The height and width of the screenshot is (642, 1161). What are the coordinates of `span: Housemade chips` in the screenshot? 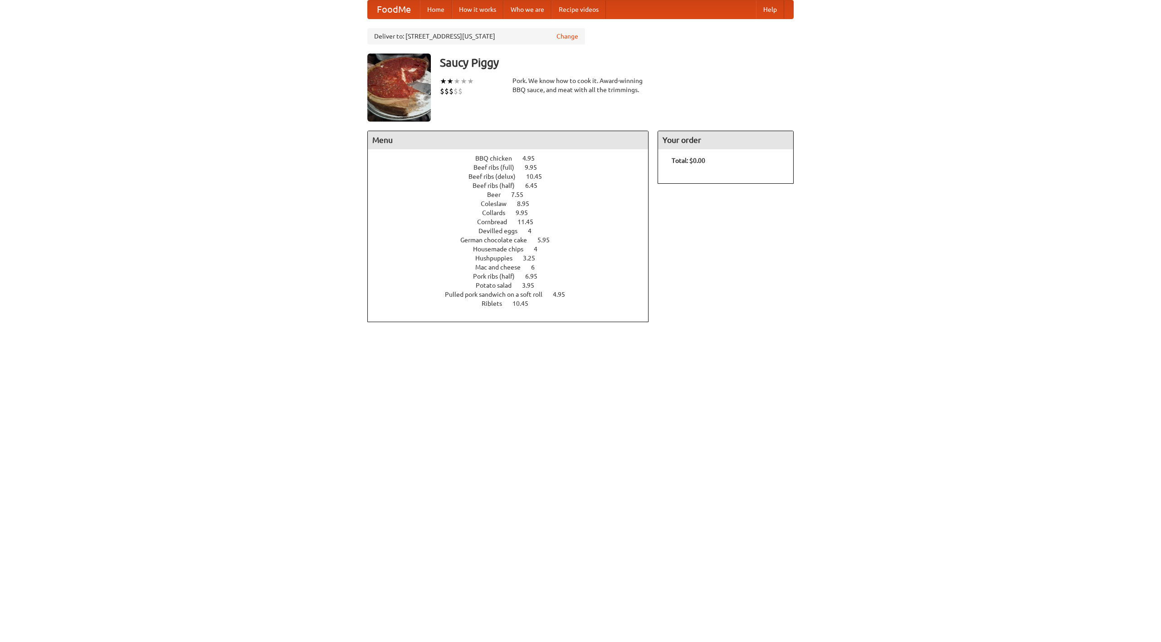 It's located at (503, 249).